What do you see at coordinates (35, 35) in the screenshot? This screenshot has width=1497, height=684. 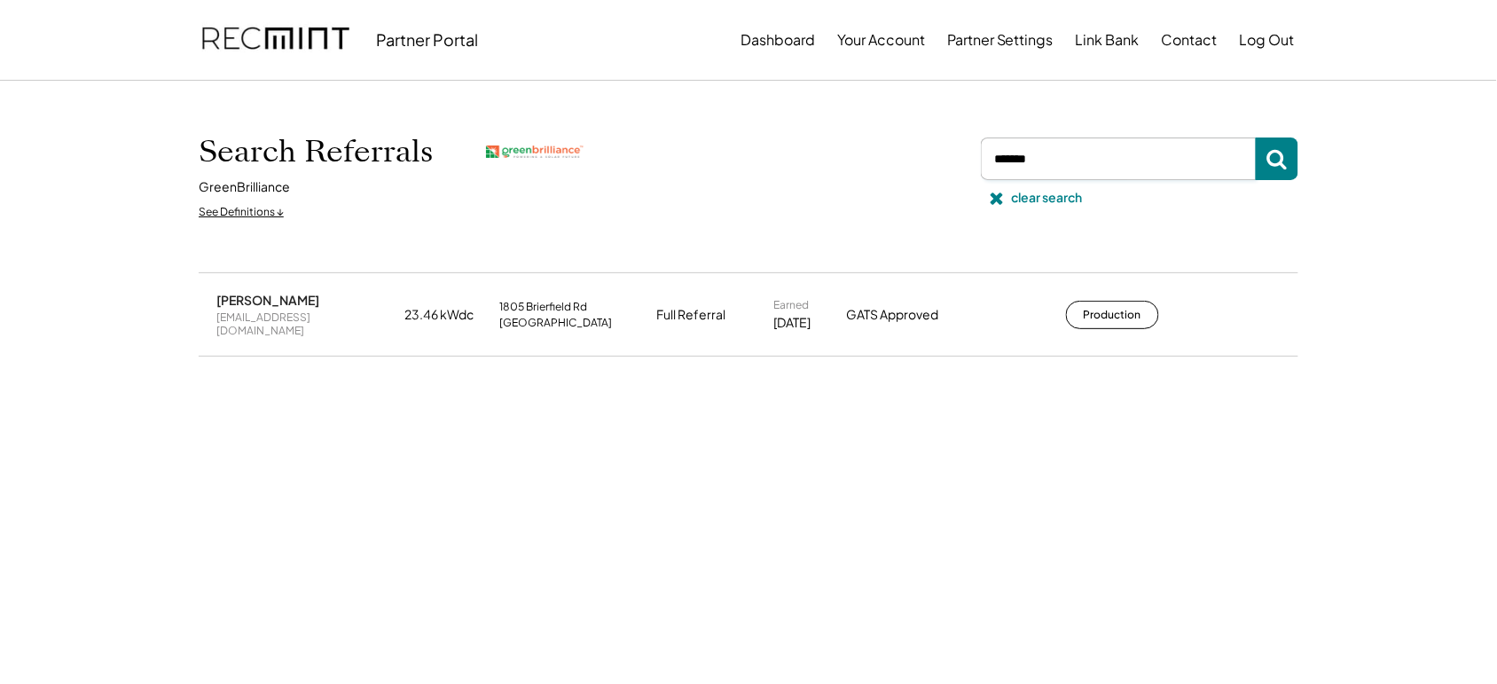 I see `img: logo_orange.svg` at bounding box center [35, 35].